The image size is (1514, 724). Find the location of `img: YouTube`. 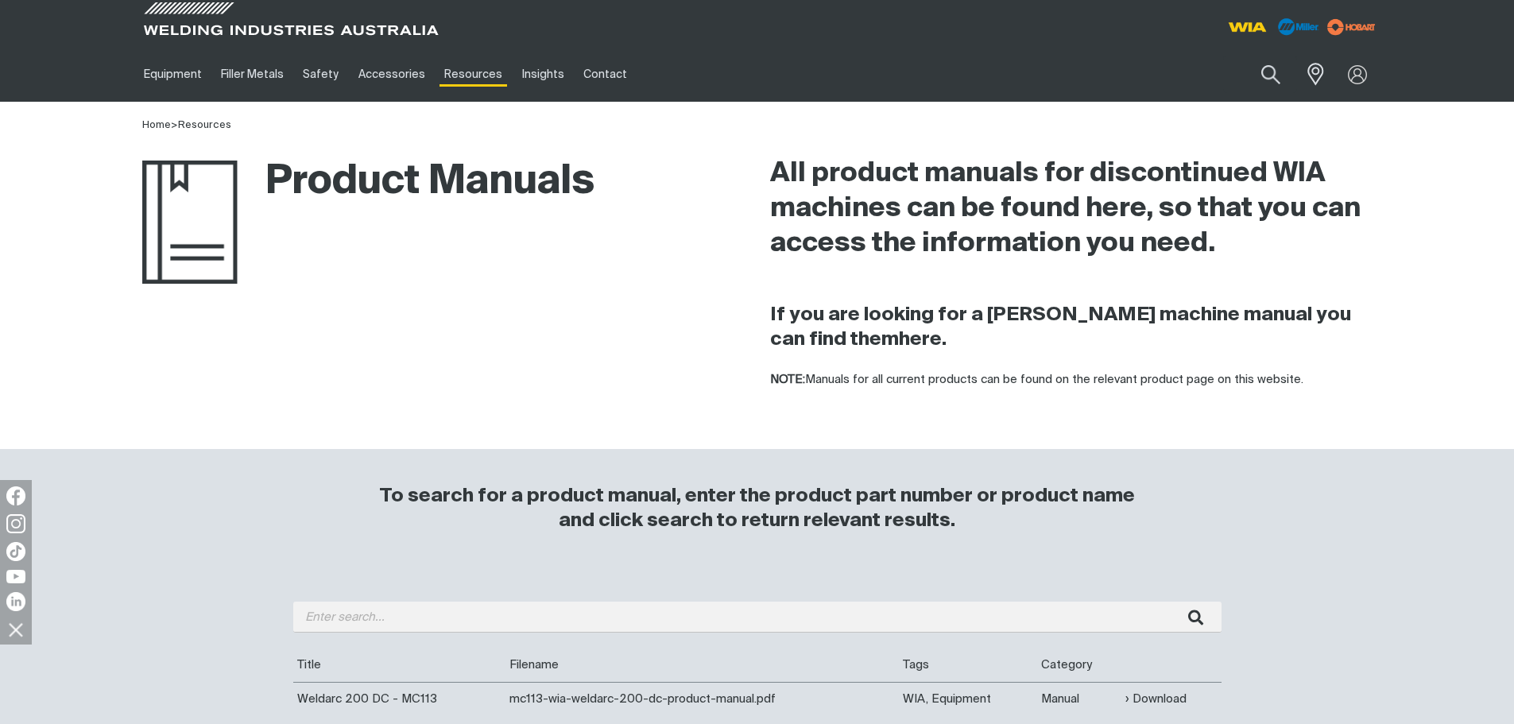

img: YouTube is located at coordinates (16, 576).